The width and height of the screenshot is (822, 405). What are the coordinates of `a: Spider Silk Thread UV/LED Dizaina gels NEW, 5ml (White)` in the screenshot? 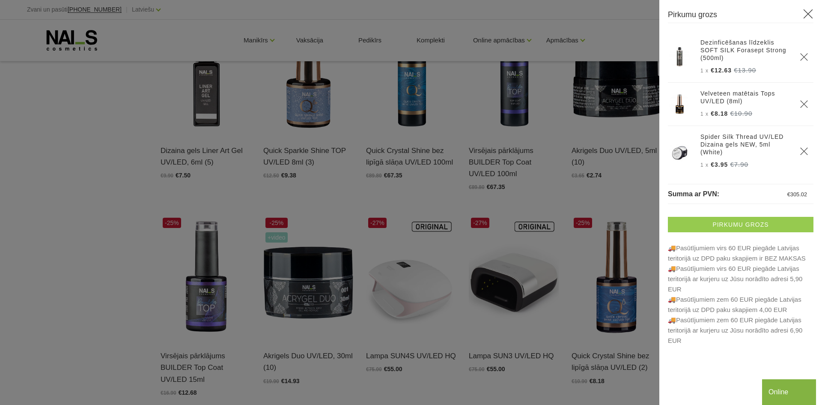 It's located at (745, 144).